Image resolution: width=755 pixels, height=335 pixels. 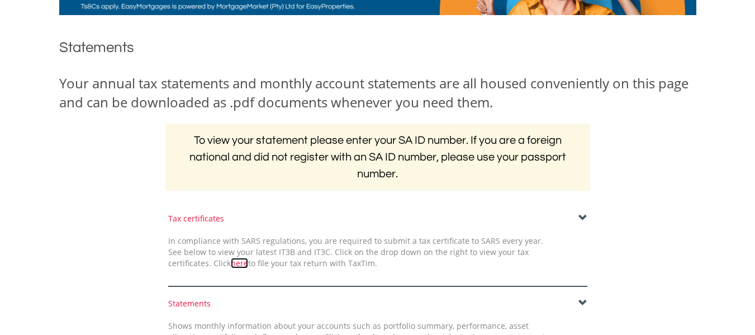 I want to click on div: Your annual tax statements and monthly account statements are all housed conveniently on this pag..., so click(x=378, y=93).